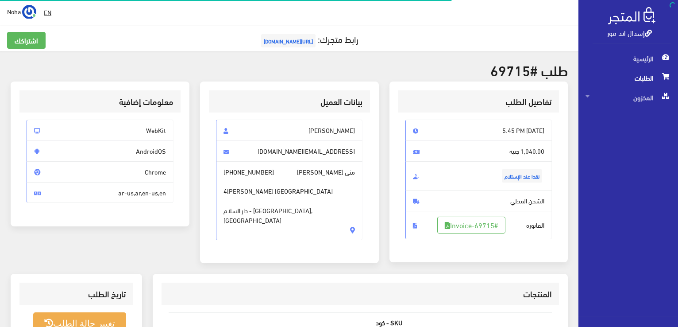 The height and width of the screenshot is (327, 678). I want to click on h2: طلب #69715, so click(289, 69).